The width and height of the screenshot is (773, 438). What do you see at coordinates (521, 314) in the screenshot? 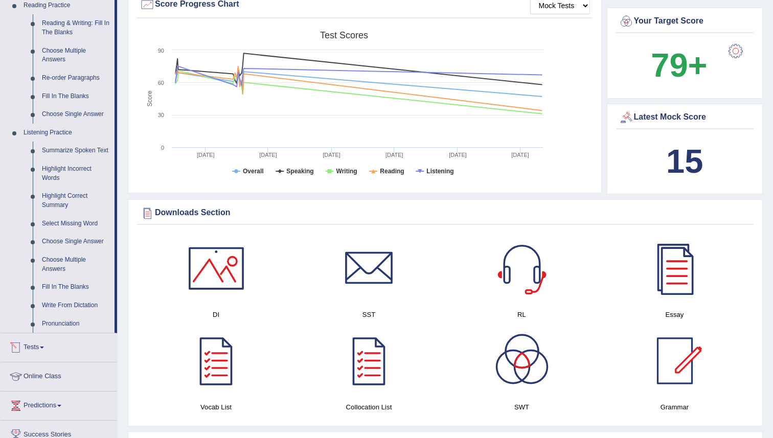
I see `h4: RL` at bounding box center [521, 314].